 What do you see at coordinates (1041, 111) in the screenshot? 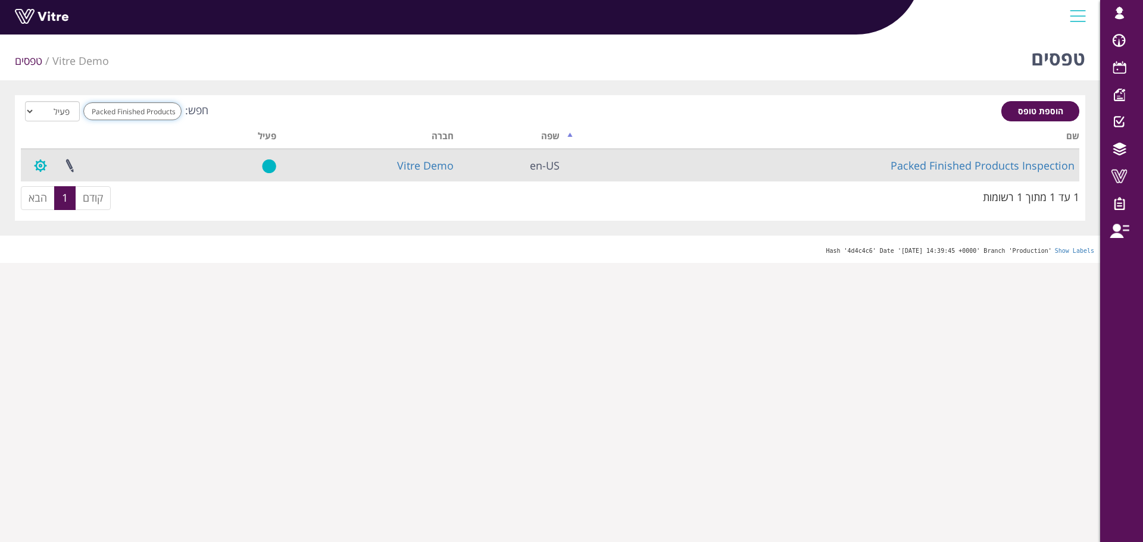
I see `span: הוספת טופס` at bounding box center [1041, 111].